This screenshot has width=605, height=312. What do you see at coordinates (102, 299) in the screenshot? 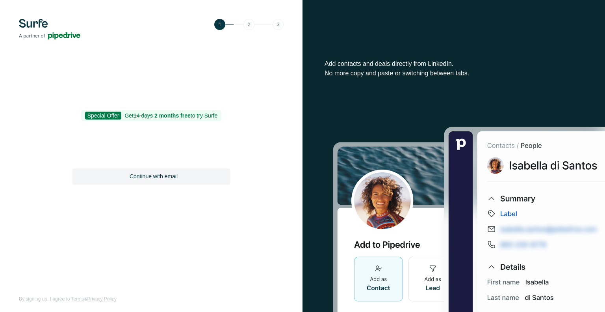
I see `a: Privacy Policy` at bounding box center [102, 299].